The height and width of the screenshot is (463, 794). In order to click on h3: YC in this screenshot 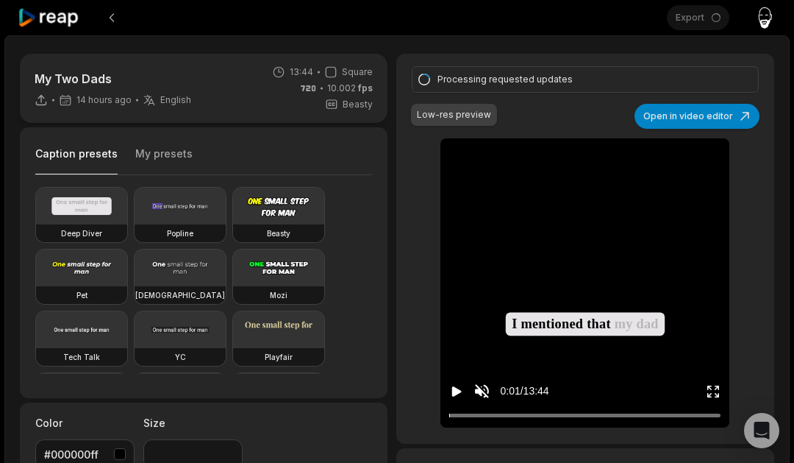, I will do `click(180, 357)`.